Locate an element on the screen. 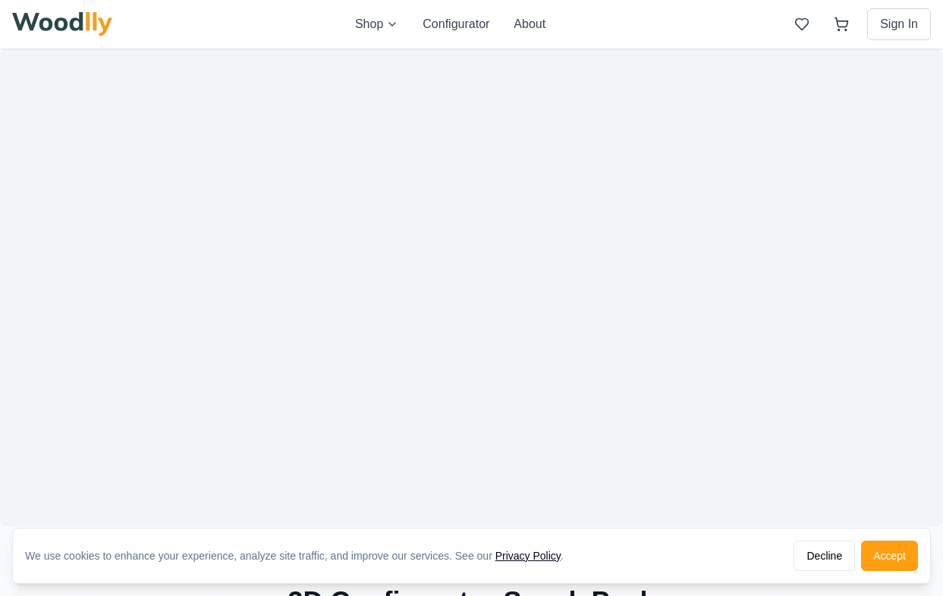  a: Privacy Policy is located at coordinates (528, 556).